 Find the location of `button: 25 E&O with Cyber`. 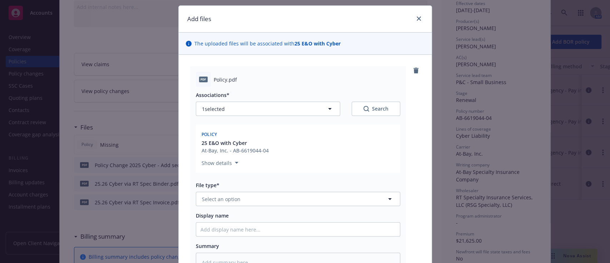

button: 25 E&O with Cyber is located at coordinates (235, 143).